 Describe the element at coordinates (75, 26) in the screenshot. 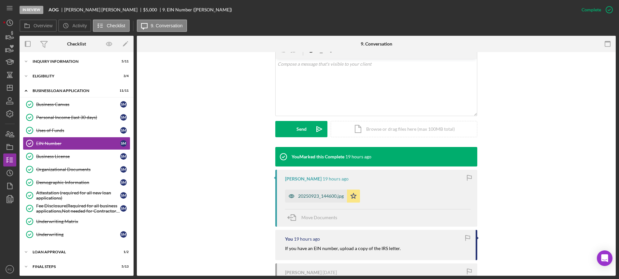

I see `button: Activity` at that location.